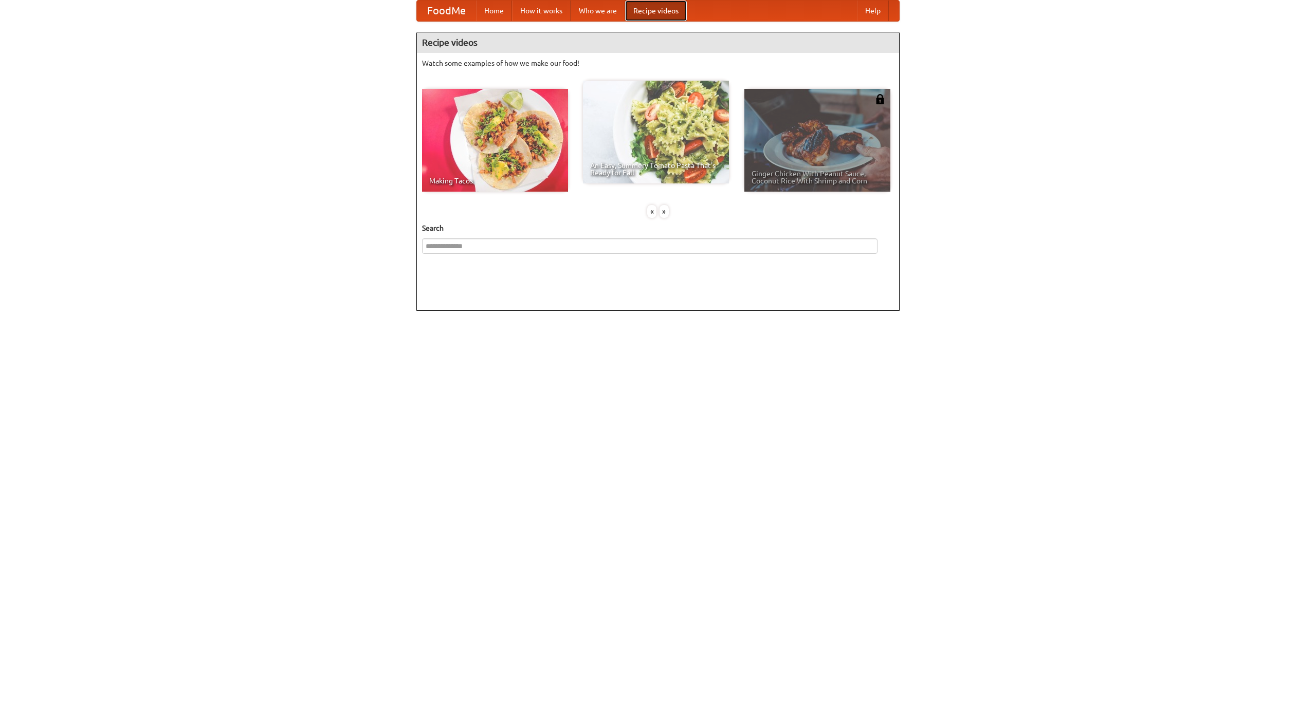  Describe the element at coordinates (656, 132) in the screenshot. I see `a: An Easy, Summery Tomato Pasta That's Ready for Fall` at that location.